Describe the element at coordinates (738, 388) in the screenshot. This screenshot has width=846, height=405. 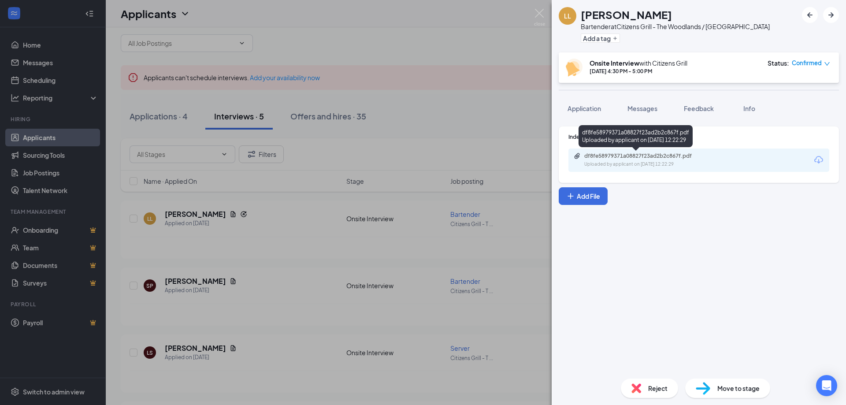
I see `span: Move to stage` at that location.